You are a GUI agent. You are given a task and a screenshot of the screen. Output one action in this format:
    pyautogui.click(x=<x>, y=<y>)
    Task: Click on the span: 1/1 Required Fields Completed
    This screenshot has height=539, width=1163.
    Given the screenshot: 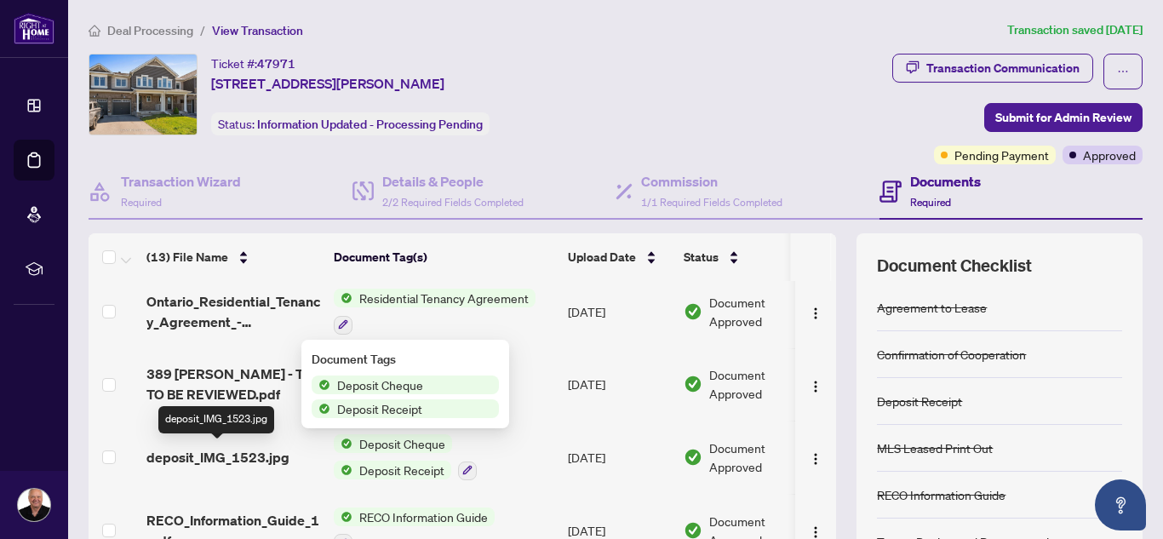 What is the action you would take?
    pyautogui.click(x=712, y=202)
    